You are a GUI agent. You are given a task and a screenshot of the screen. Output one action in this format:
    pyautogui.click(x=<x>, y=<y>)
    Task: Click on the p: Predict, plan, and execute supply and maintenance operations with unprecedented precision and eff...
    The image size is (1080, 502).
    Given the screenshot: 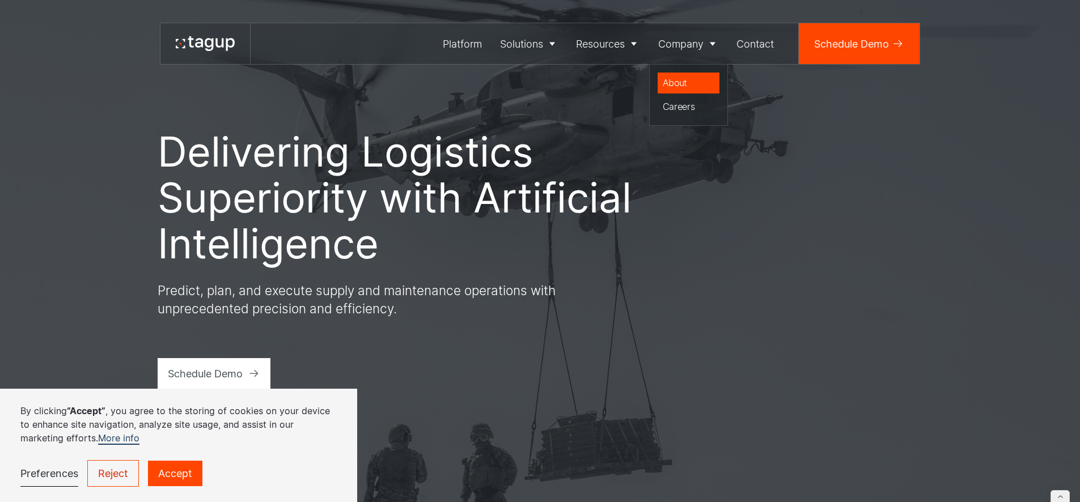 What is the action you would take?
    pyautogui.click(x=362, y=299)
    